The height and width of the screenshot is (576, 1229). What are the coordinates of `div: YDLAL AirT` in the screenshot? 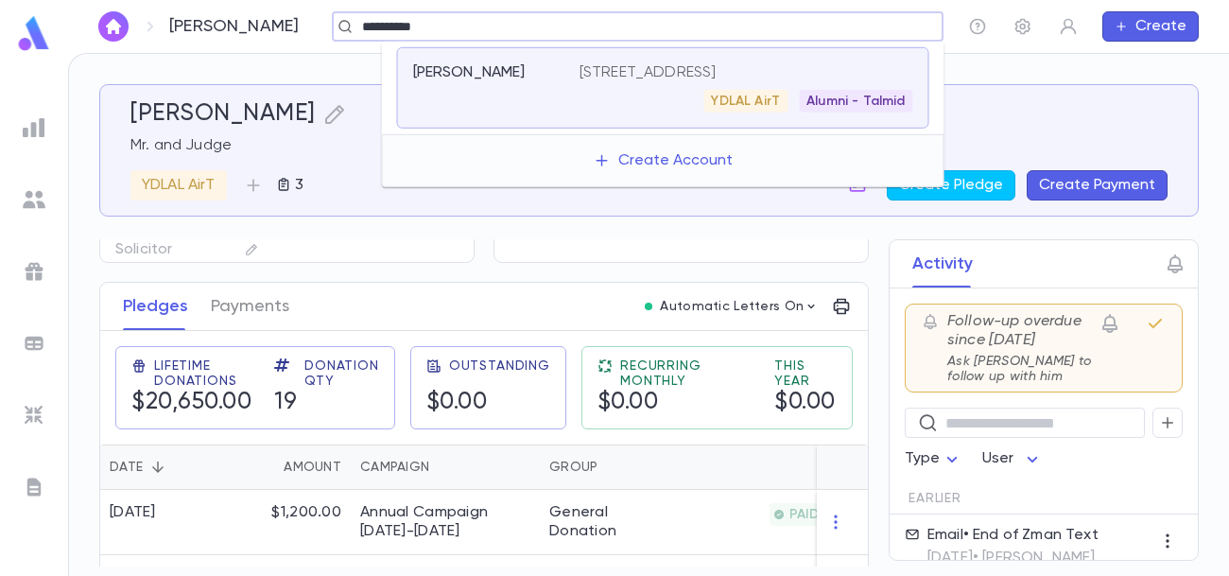 It's located at (179, 185).